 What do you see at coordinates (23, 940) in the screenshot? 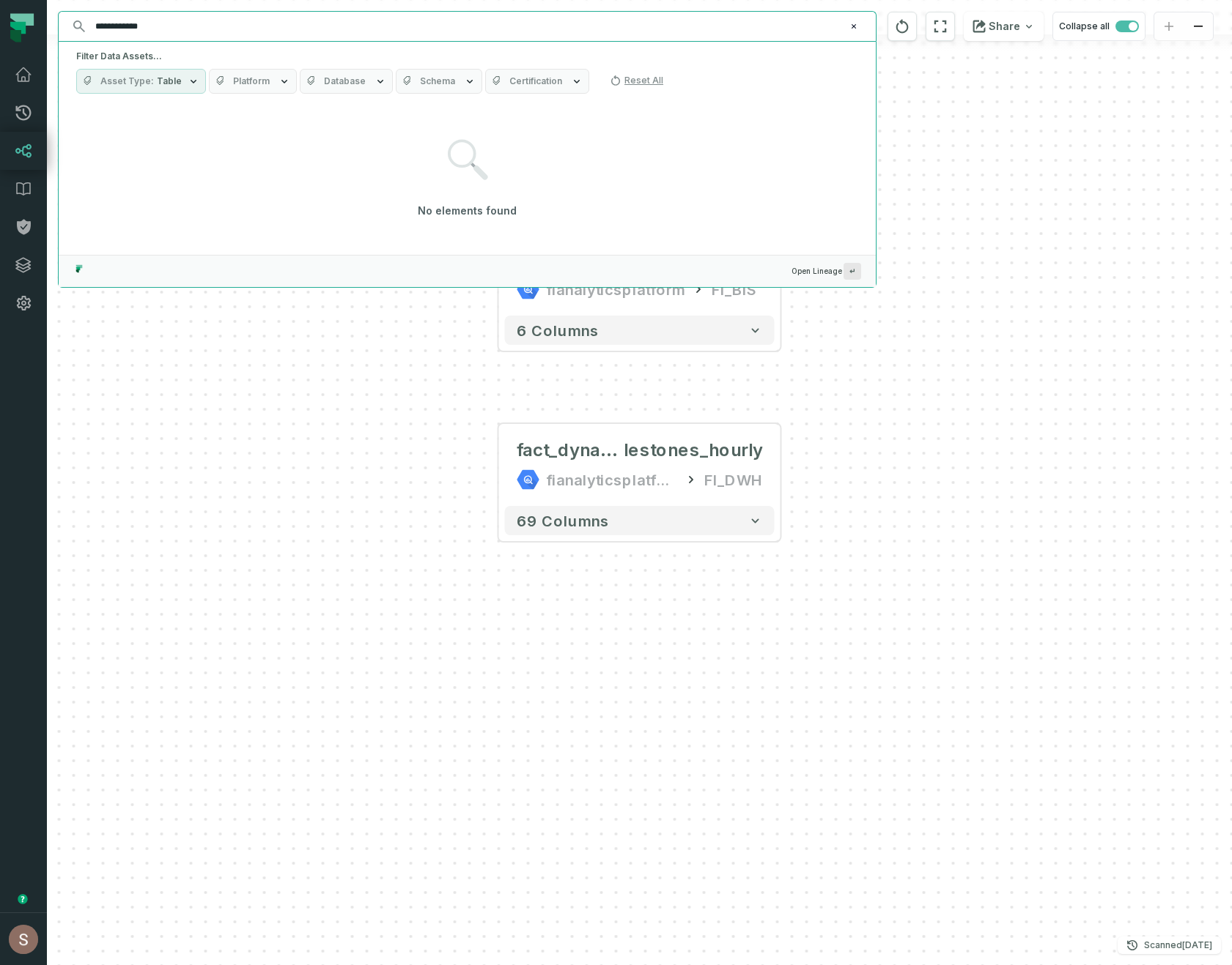
I see `img: avatar of Shay Gafniel` at bounding box center [23, 940].